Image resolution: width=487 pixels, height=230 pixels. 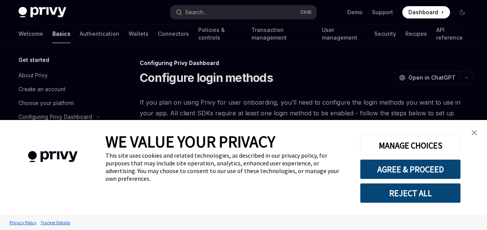 I want to click on a: Policies & controls, so click(x=220, y=34).